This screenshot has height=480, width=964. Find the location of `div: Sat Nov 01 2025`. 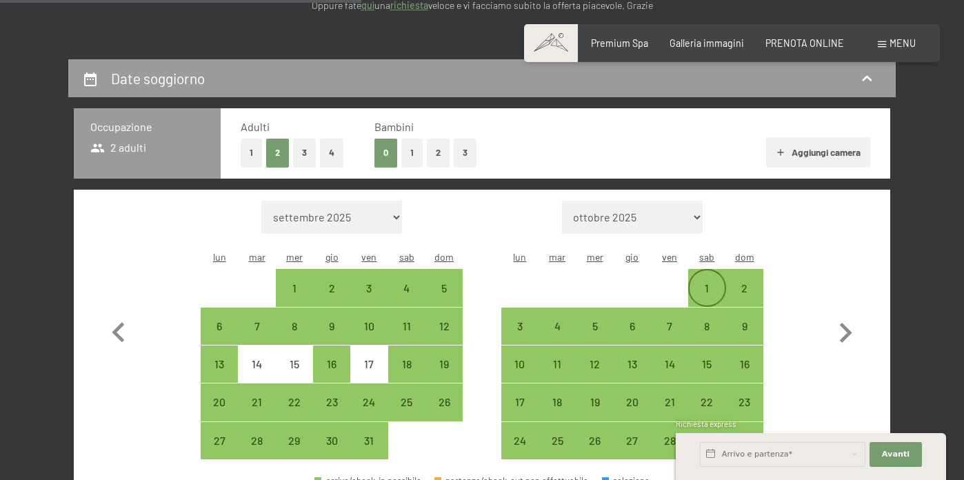

div: Sat Nov 01 2025 is located at coordinates (707, 288).